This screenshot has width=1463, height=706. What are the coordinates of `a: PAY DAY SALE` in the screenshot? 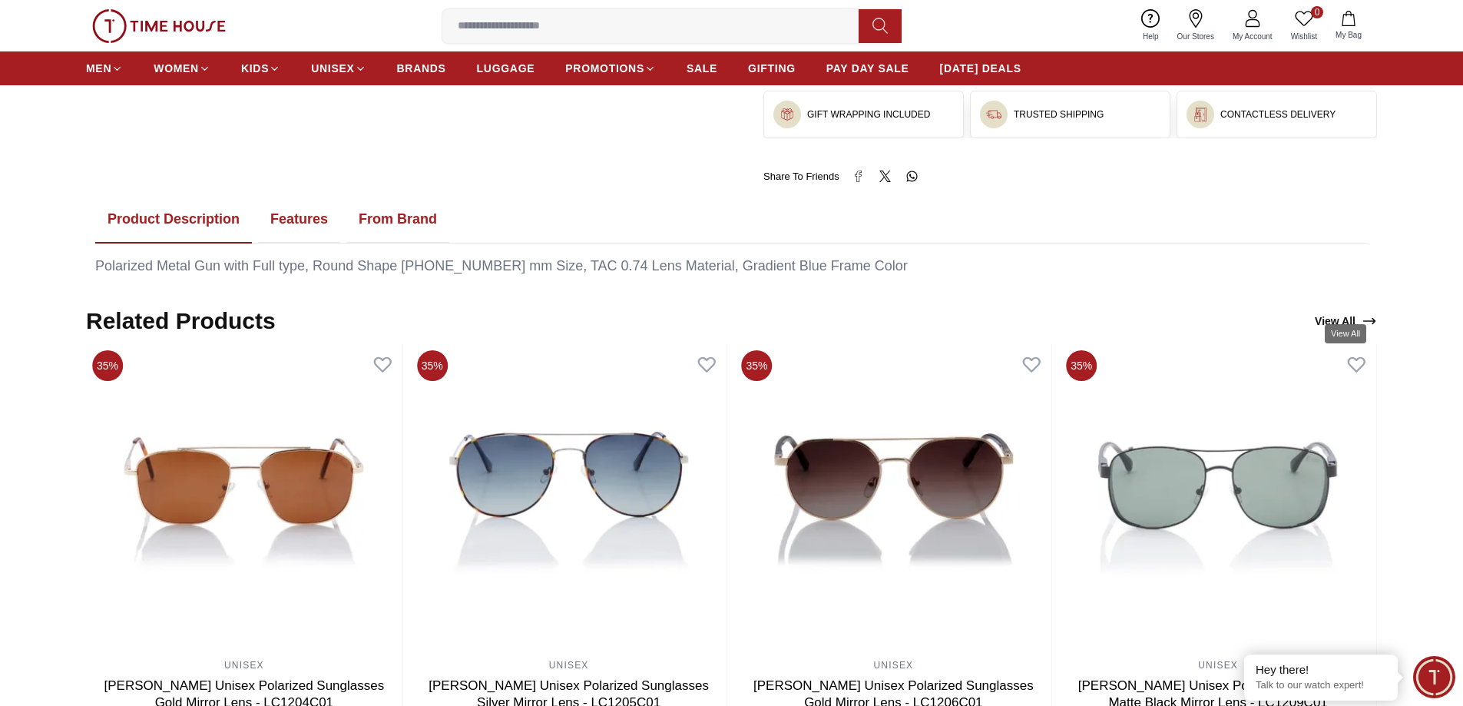 It's located at (868, 68).